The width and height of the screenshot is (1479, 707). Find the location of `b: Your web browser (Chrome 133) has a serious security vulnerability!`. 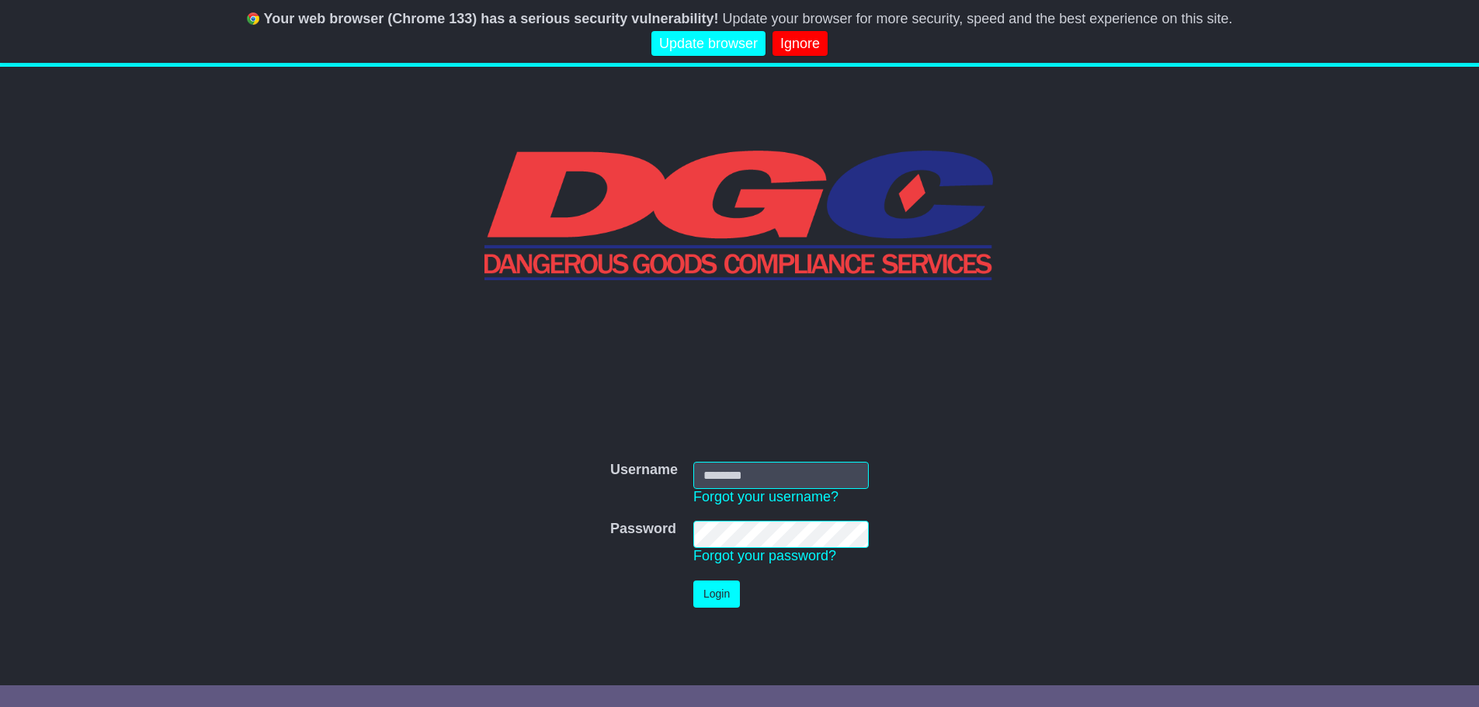

b: Your web browser (Chrome 133) has a serious security vulnerability! is located at coordinates (491, 19).